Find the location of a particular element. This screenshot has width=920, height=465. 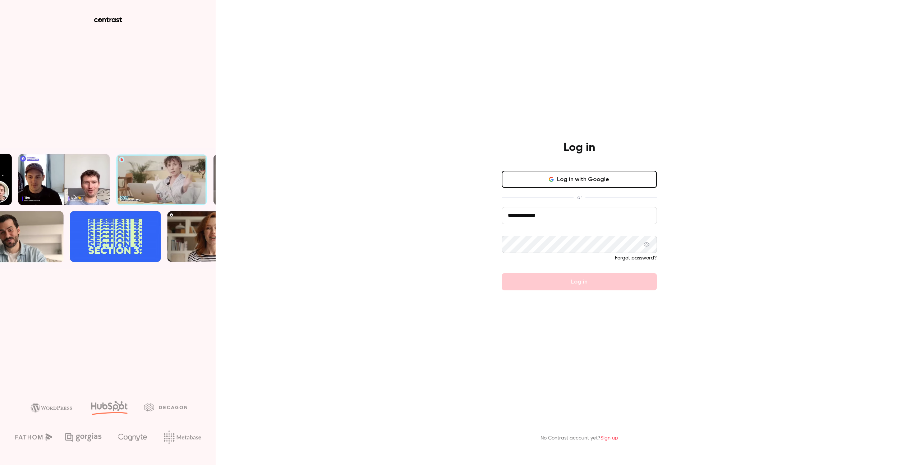

button: Log in with Google is located at coordinates (579, 179).